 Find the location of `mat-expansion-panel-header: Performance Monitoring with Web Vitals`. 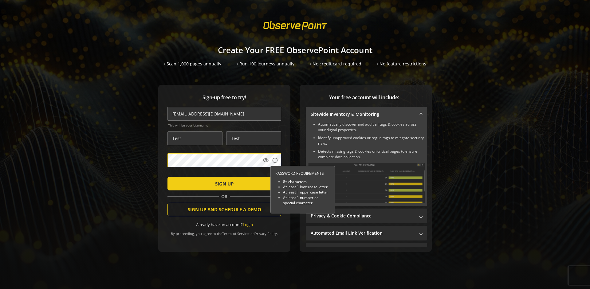

mat-expansion-panel-header: Performance Monitoring with Web Vitals is located at coordinates (366, 250).